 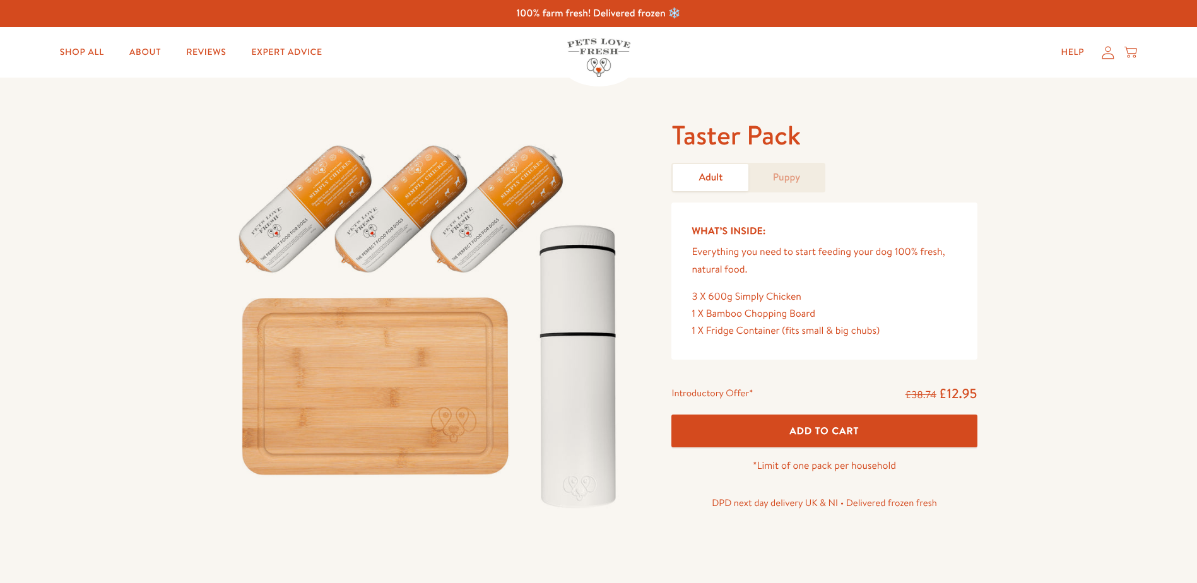 I want to click on p: *Limit of one pack per household, so click(x=824, y=466).